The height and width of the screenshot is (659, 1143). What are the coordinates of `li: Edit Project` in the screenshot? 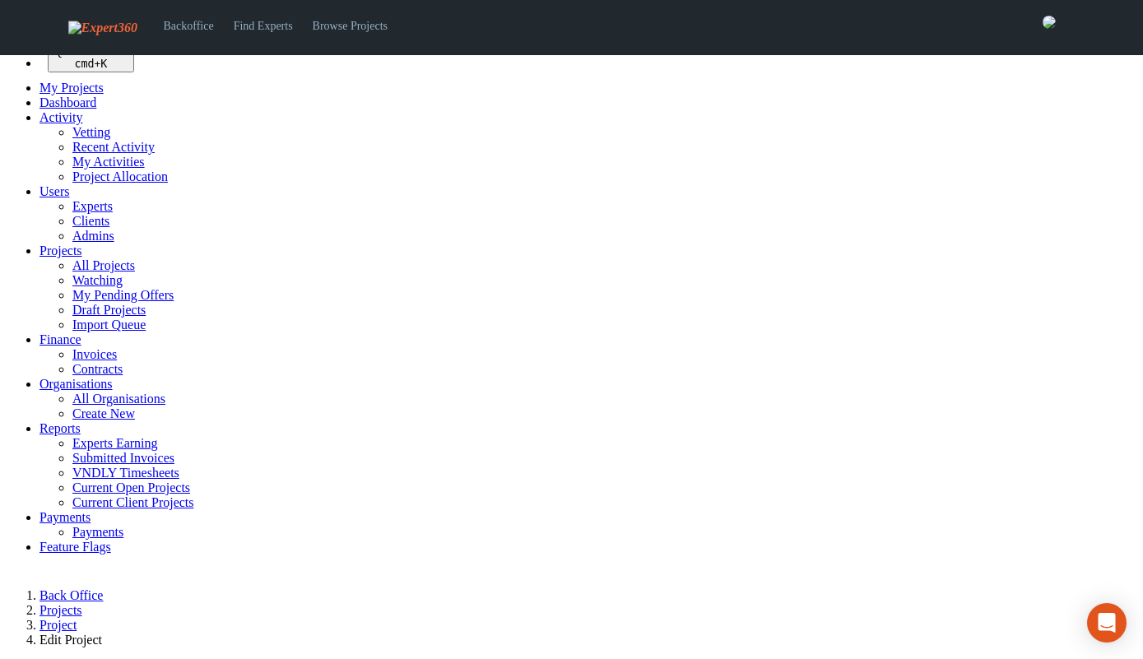 It's located at (587, 640).